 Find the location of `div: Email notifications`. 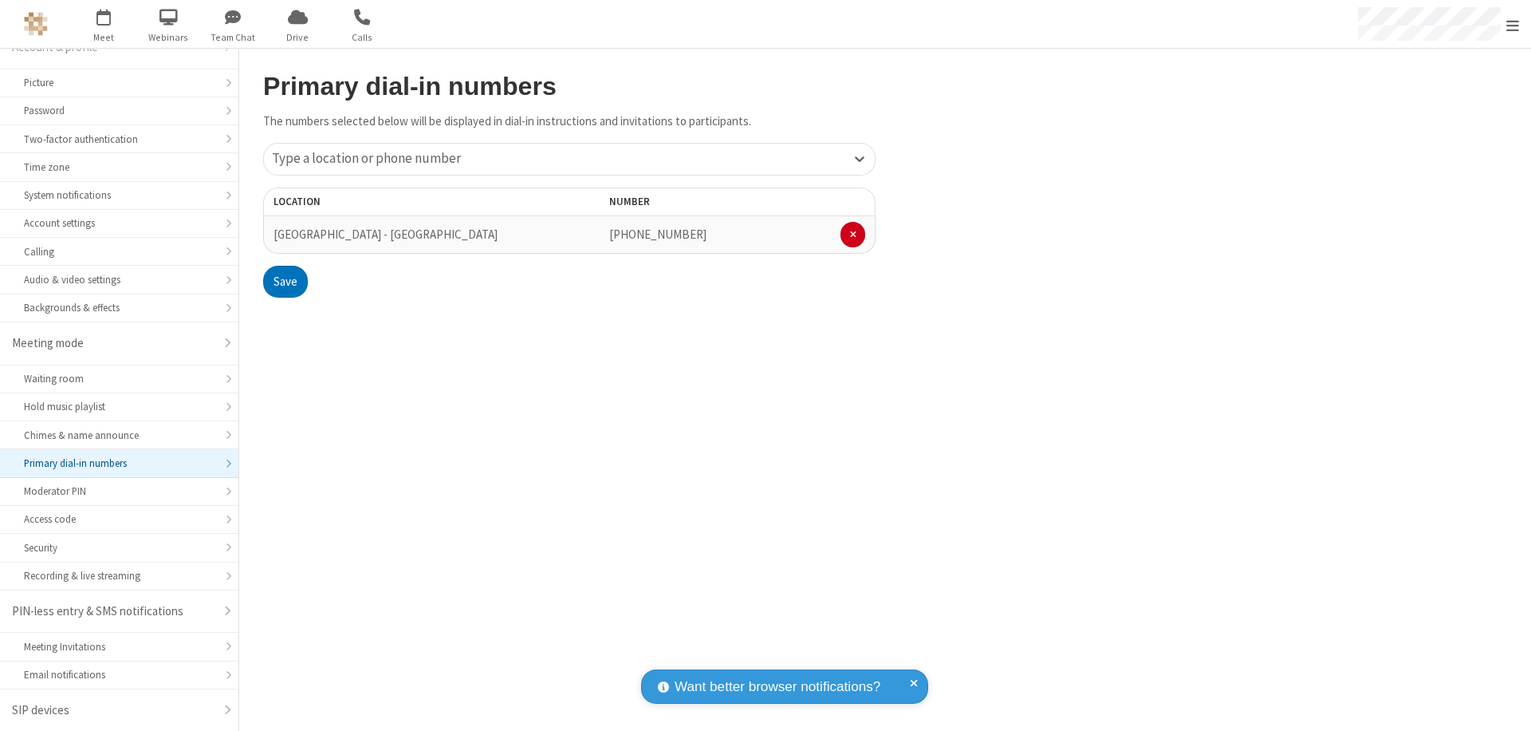

div: Email notifications is located at coordinates (119, 674).